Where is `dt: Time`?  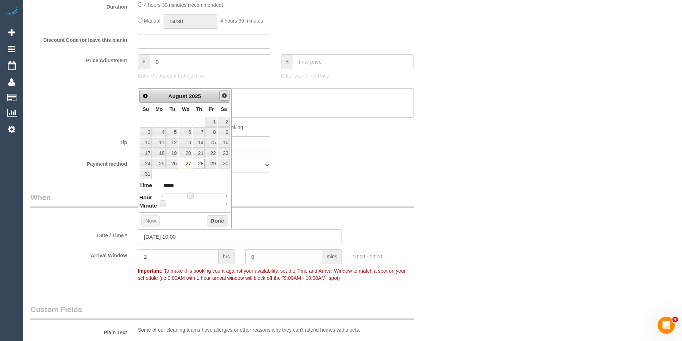 dt: Time is located at coordinates (146, 186).